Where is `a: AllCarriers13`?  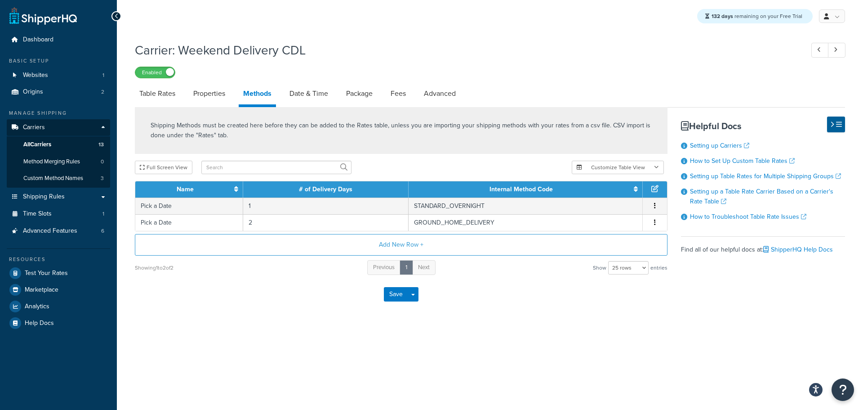
a: AllCarriers13 is located at coordinates (58, 144).